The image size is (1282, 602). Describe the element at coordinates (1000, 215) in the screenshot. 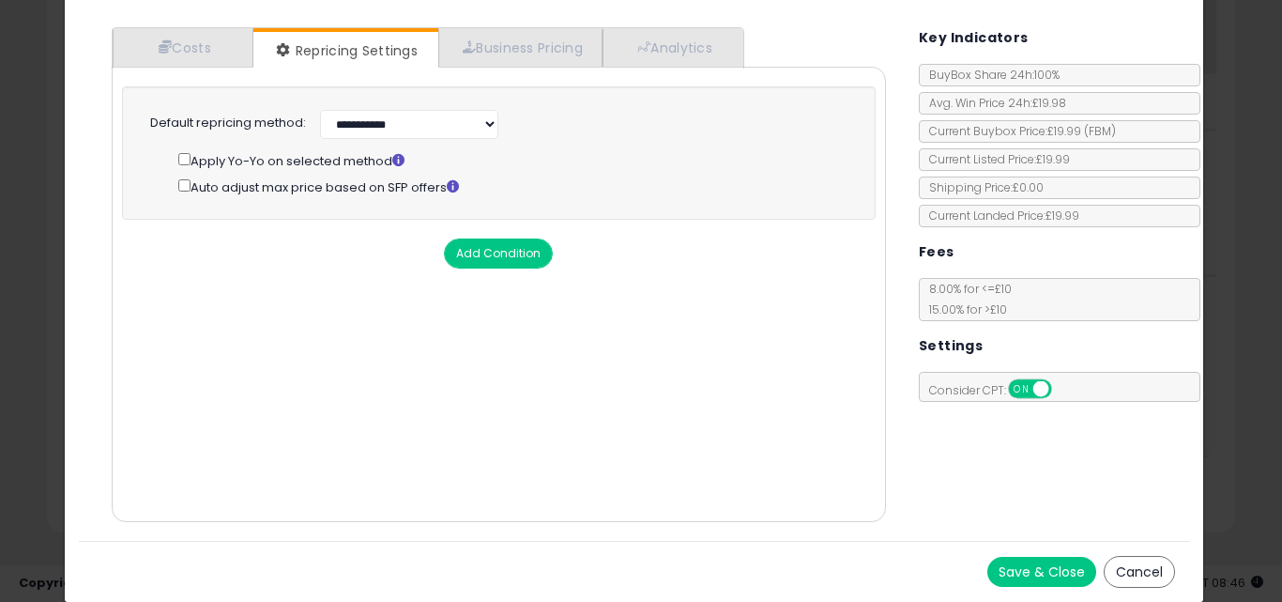

I see `span: Current Landed Price: £19.99` at that location.